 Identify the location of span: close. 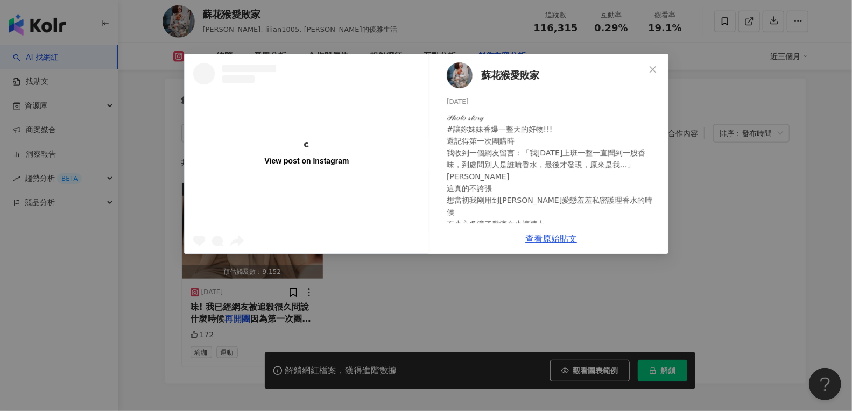
(653, 69).